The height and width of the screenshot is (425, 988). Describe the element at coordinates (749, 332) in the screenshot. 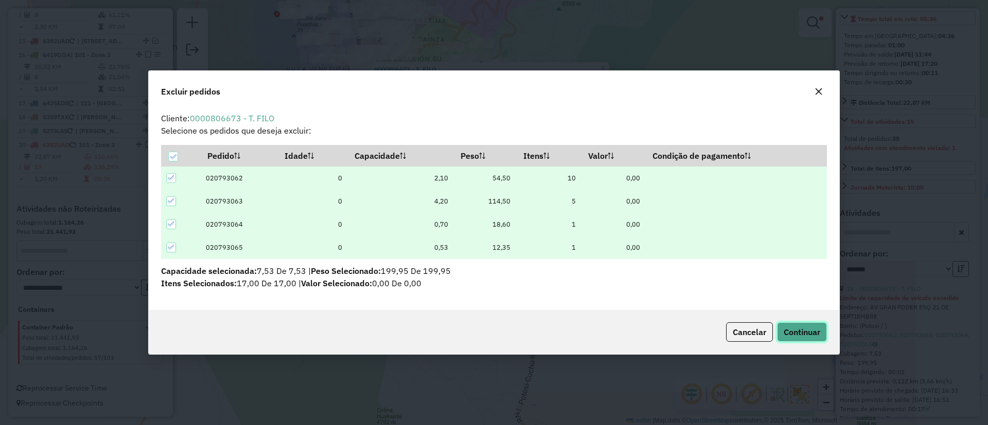

I see `span: Cancelar` at that location.